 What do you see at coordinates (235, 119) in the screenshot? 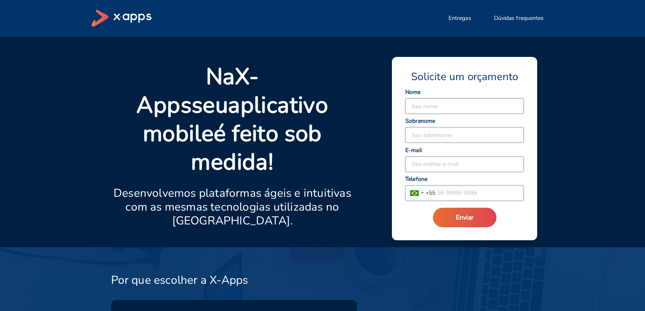
I see `strong: aplicativo mobile` at bounding box center [235, 119].